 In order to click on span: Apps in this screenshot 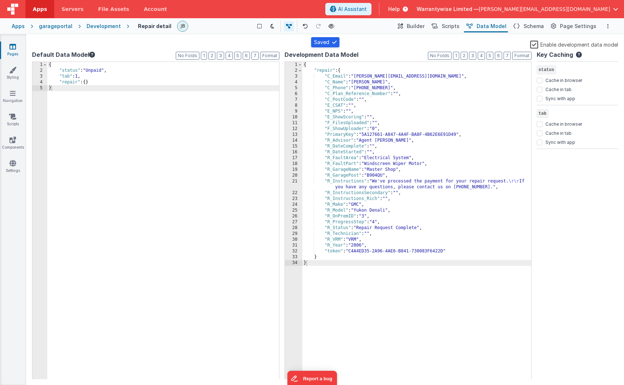, I will do `click(40, 9)`.